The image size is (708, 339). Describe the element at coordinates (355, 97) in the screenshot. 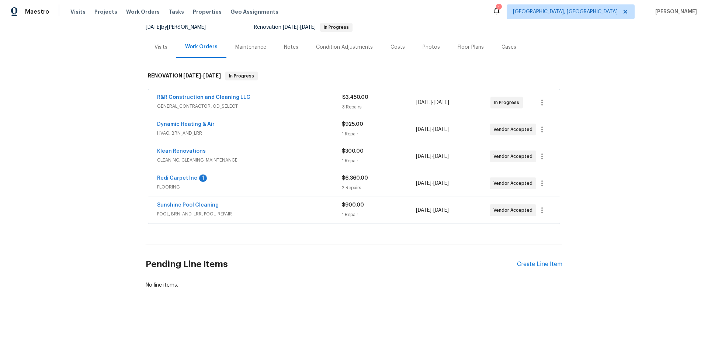

I see `span: $3,450.00` at that location.